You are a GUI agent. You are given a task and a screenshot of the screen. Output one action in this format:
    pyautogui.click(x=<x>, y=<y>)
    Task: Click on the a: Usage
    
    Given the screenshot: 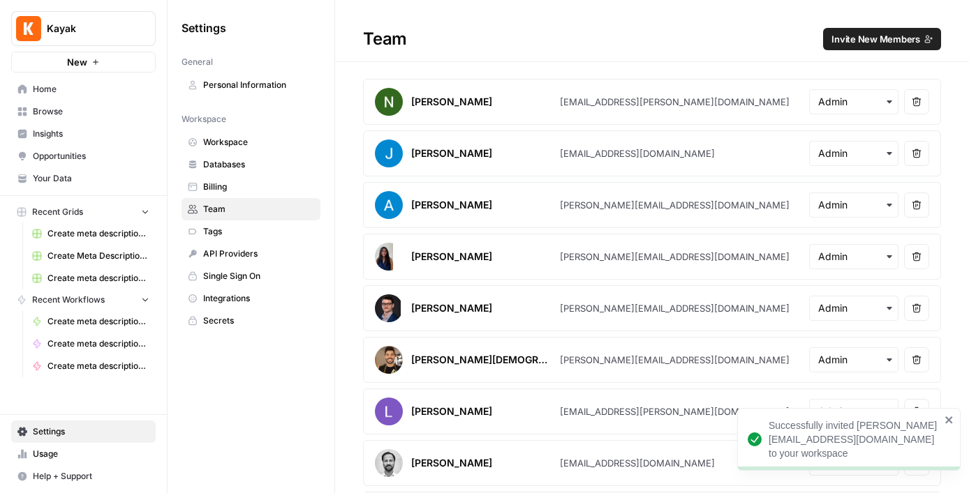 What is the action you would take?
    pyautogui.click(x=83, y=454)
    